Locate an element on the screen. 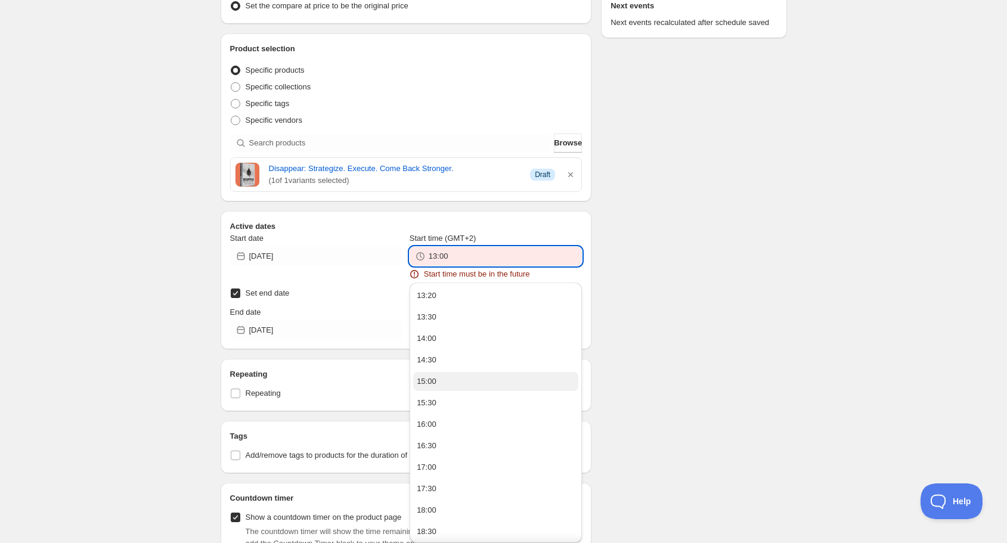  h2: Repeating is located at coordinates (406, 374).